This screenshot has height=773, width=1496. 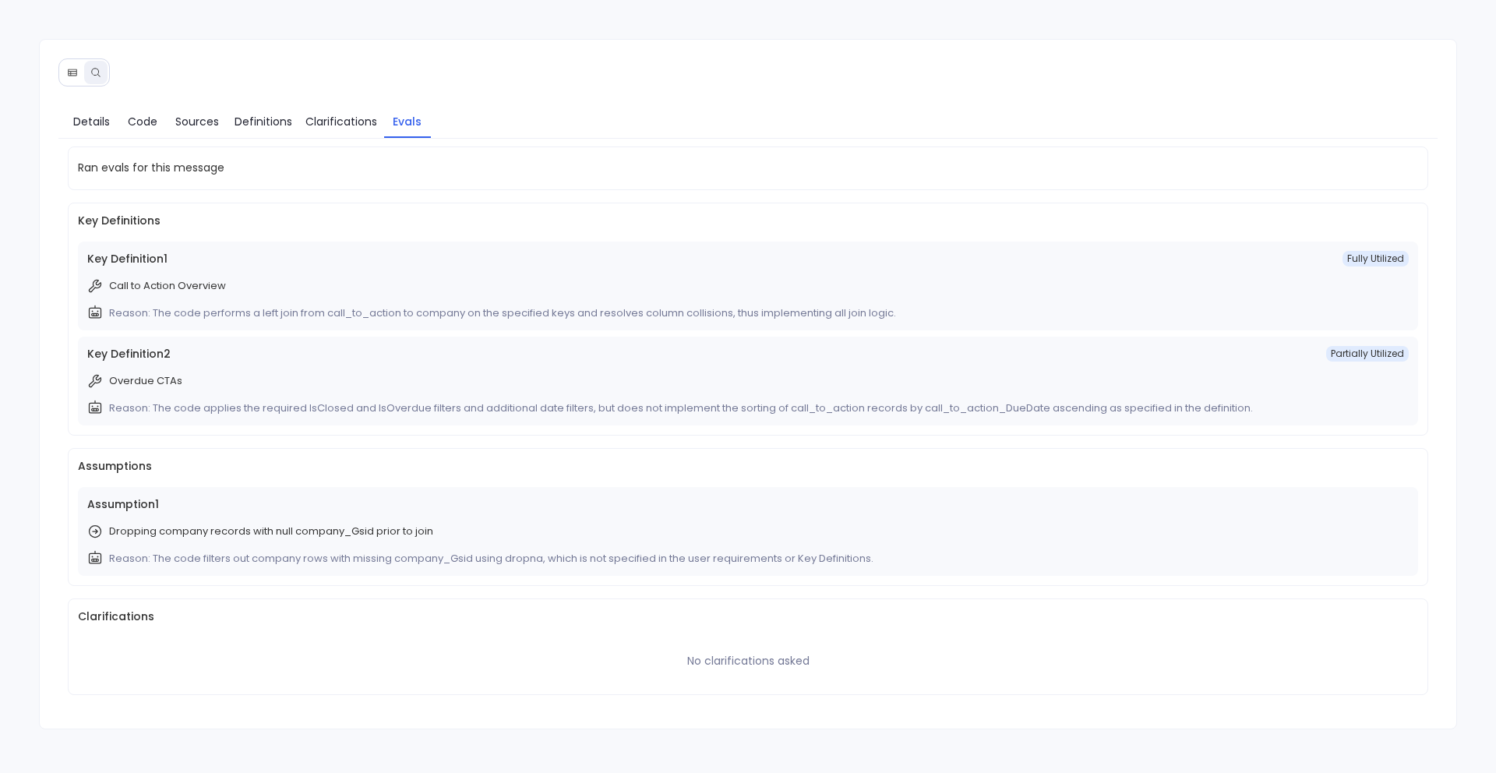 What do you see at coordinates (197, 122) in the screenshot?
I see `span: Sources` at bounding box center [197, 122].